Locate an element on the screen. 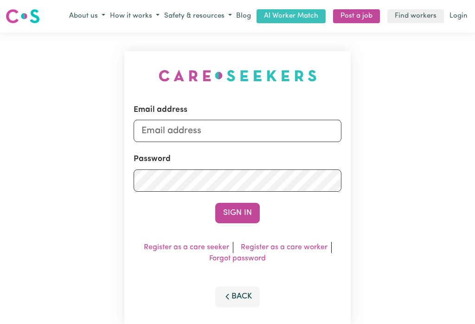  a: Register as a care worker is located at coordinates (284, 247).